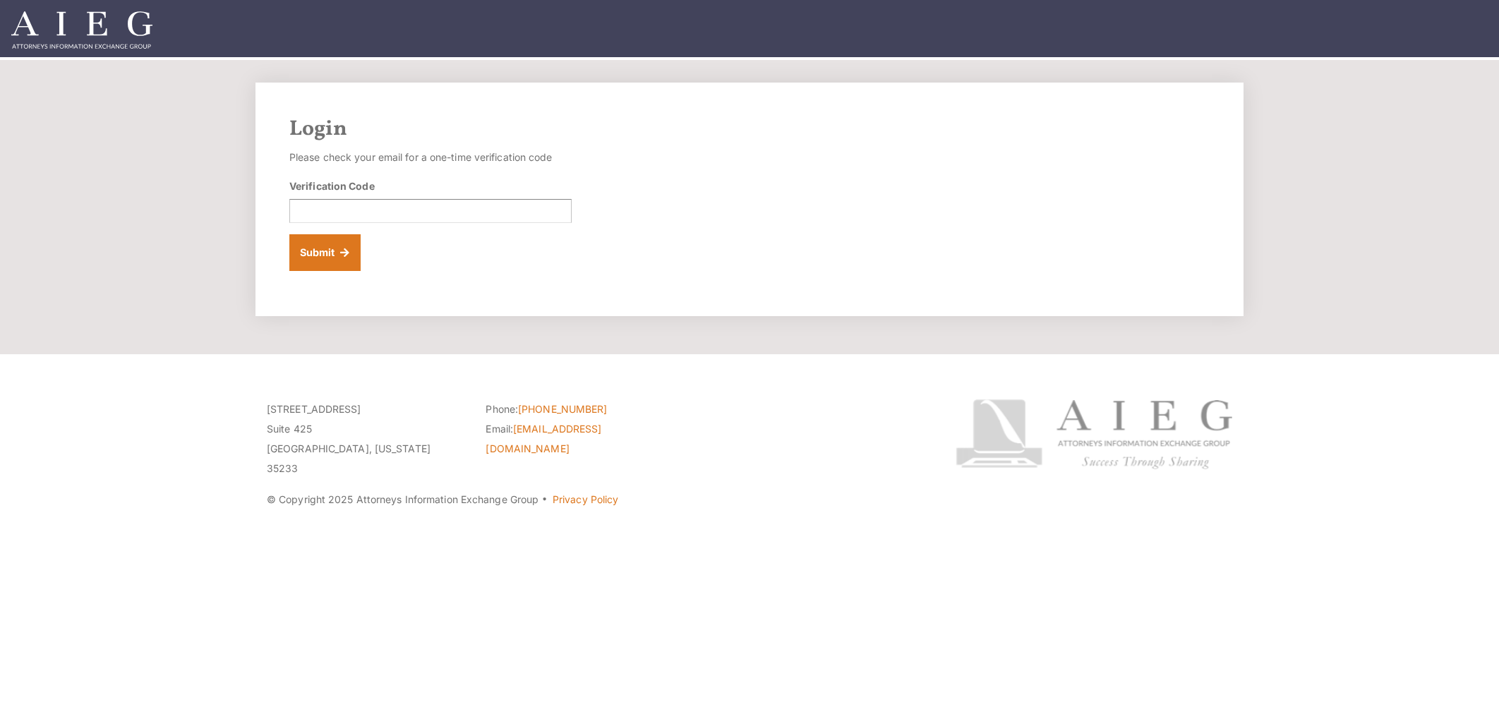 The height and width of the screenshot is (724, 1499). I want to click on li: Phone:, so click(584, 409).